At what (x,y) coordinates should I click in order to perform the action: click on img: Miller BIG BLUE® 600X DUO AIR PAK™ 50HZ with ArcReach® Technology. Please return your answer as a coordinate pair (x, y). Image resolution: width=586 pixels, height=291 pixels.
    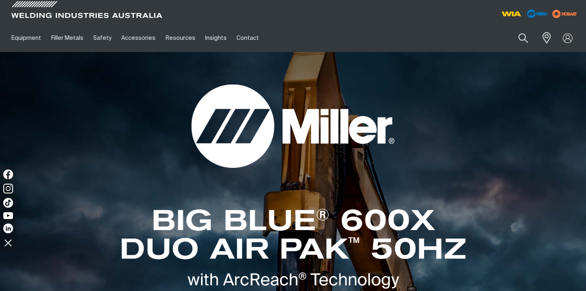
    Looking at the image, I should click on (293, 249).